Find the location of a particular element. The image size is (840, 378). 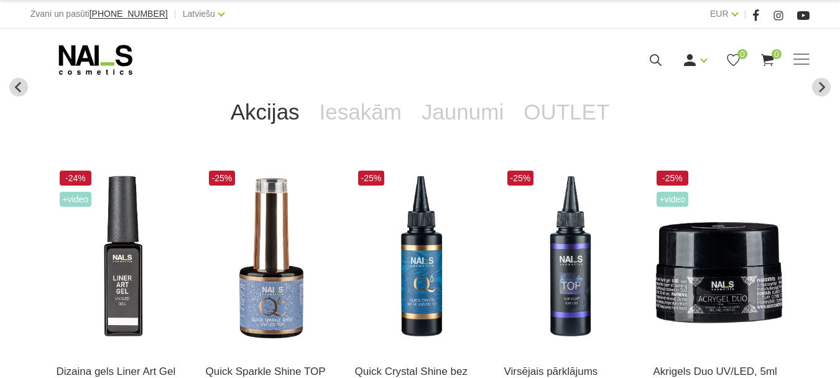

img: Liner Art Gel - UV/LED dizaina gels smalku, vienmērīgu, pigmentētu līniju zīmēšanai.Lielisks palī... is located at coordinates (122, 257).